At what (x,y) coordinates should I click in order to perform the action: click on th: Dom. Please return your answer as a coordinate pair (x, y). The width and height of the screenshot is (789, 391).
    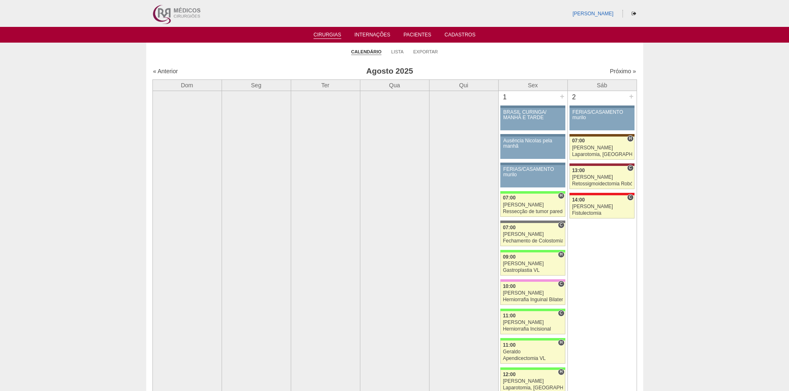
    Looking at the image, I should click on (187, 85).